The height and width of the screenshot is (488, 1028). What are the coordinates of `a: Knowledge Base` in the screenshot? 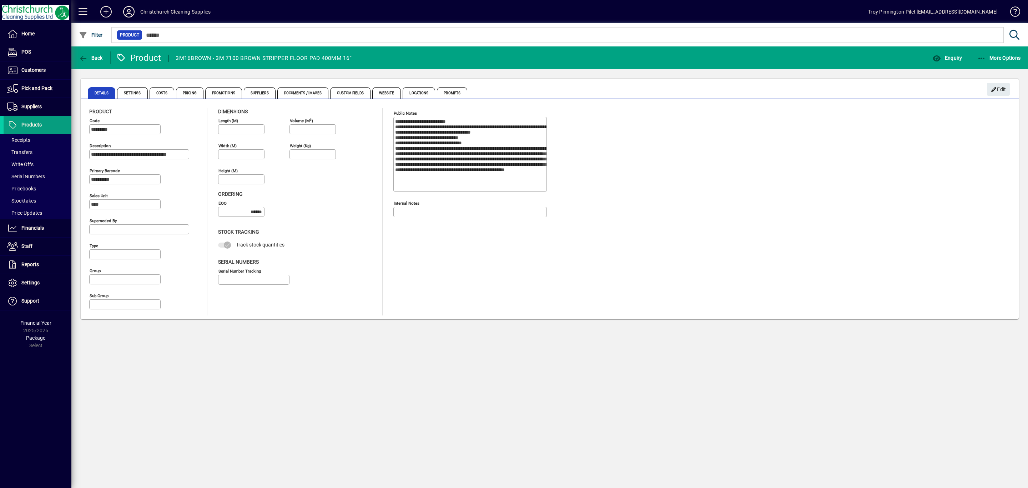 It's located at (1012, 13).